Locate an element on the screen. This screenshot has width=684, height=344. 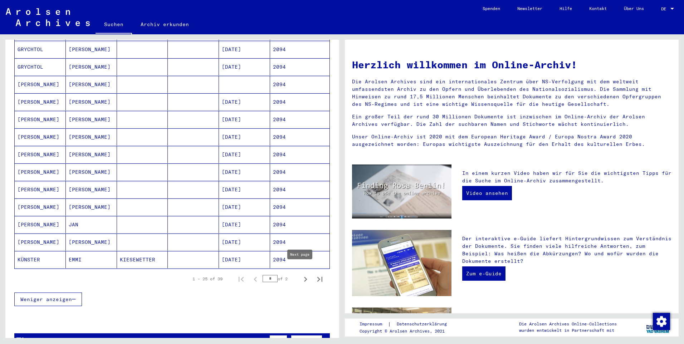
p: In einem kurzen Video haben wir für Sie die wichtigsten Tipps für die Suche im Online-Archiv zusa... is located at coordinates (567, 177).